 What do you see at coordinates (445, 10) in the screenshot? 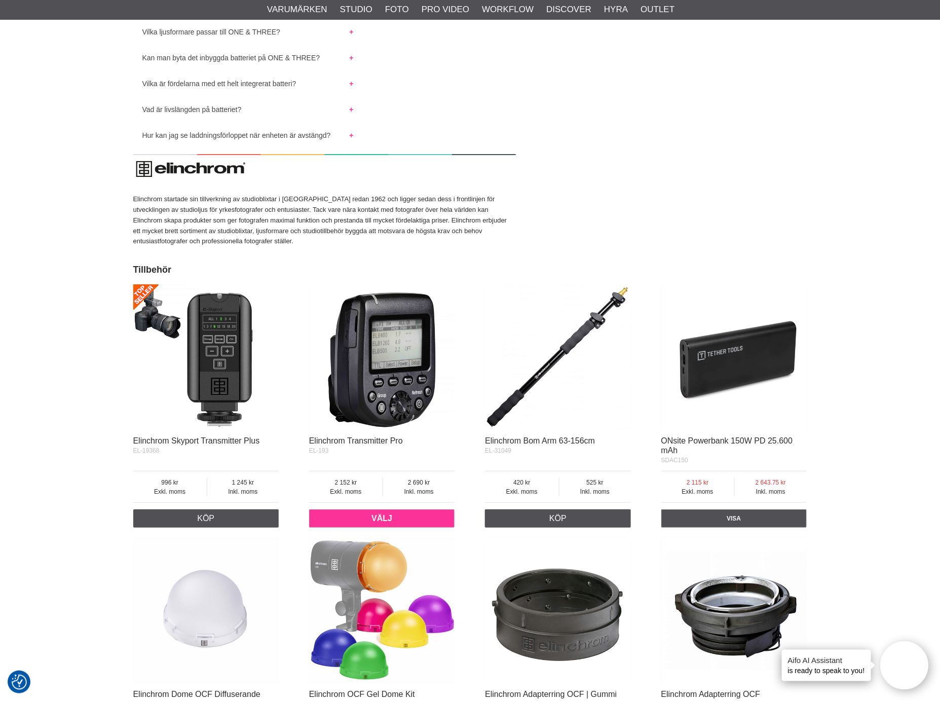
I see `a: Pro Video` at bounding box center [445, 10].